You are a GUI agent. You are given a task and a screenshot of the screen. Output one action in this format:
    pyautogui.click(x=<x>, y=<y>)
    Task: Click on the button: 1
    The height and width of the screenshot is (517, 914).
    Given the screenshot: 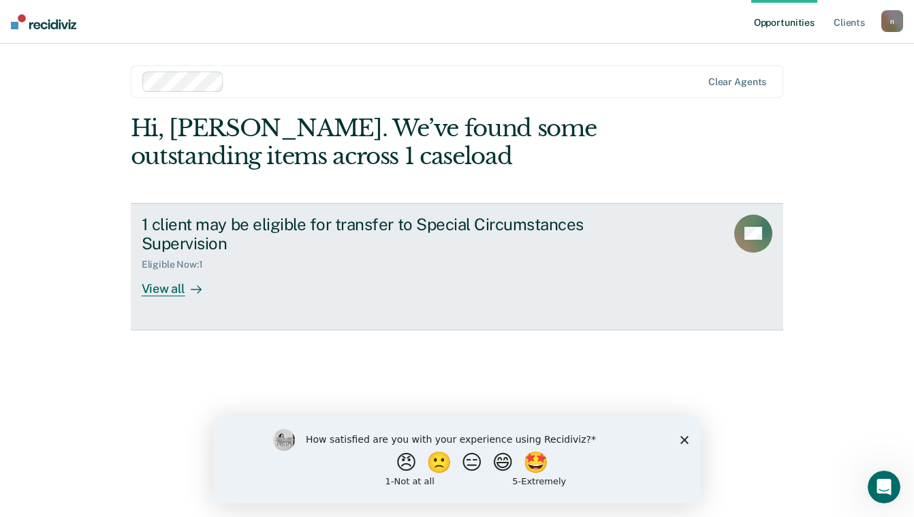 What is the action you would take?
    pyautogui.click(x=194, y=47)
    